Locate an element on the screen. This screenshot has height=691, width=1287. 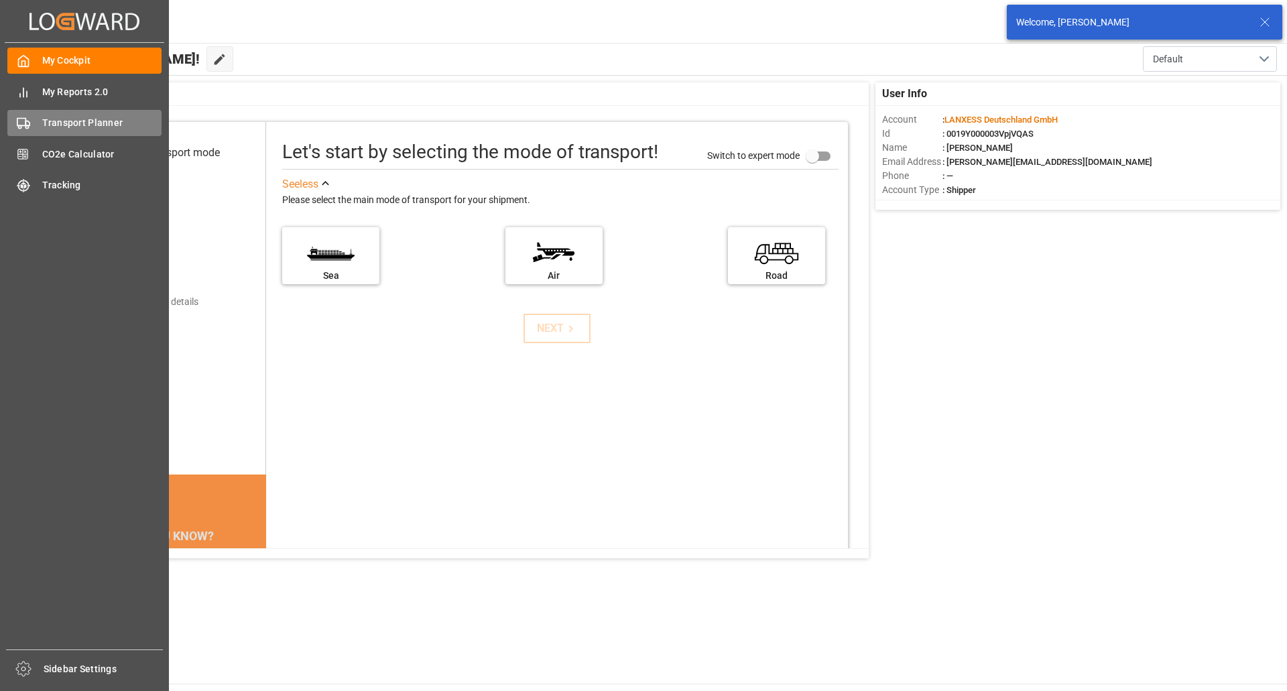
a: Tracking is located at coordinates (84, 185).